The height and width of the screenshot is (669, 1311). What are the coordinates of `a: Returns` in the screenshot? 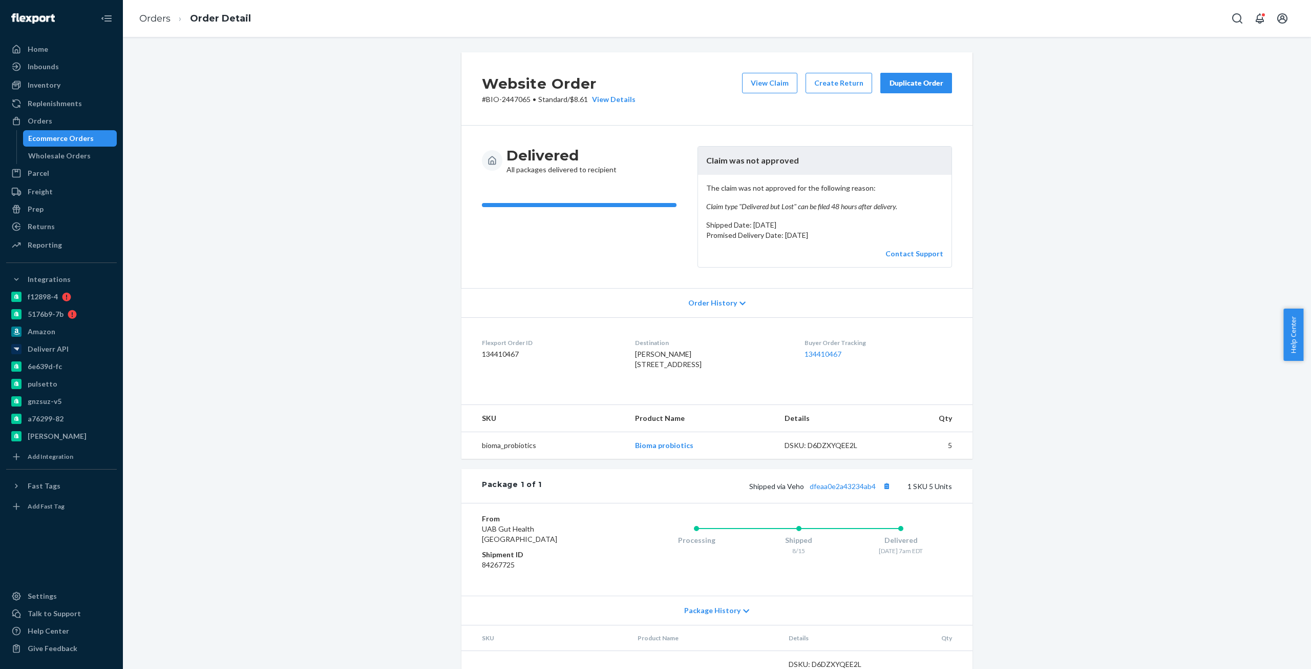 It's located at (61, 226).